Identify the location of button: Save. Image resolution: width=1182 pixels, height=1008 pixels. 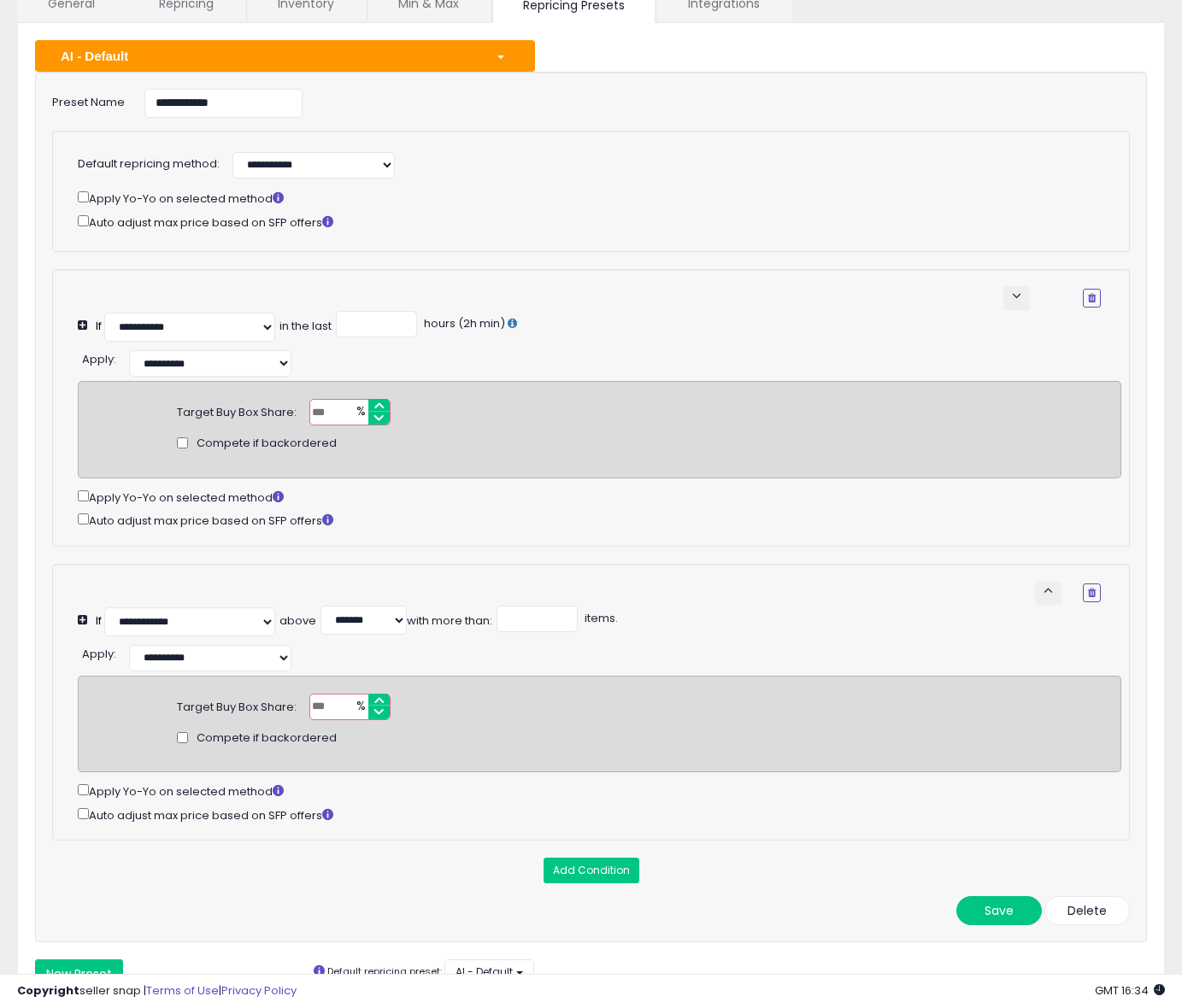
(999, 910).